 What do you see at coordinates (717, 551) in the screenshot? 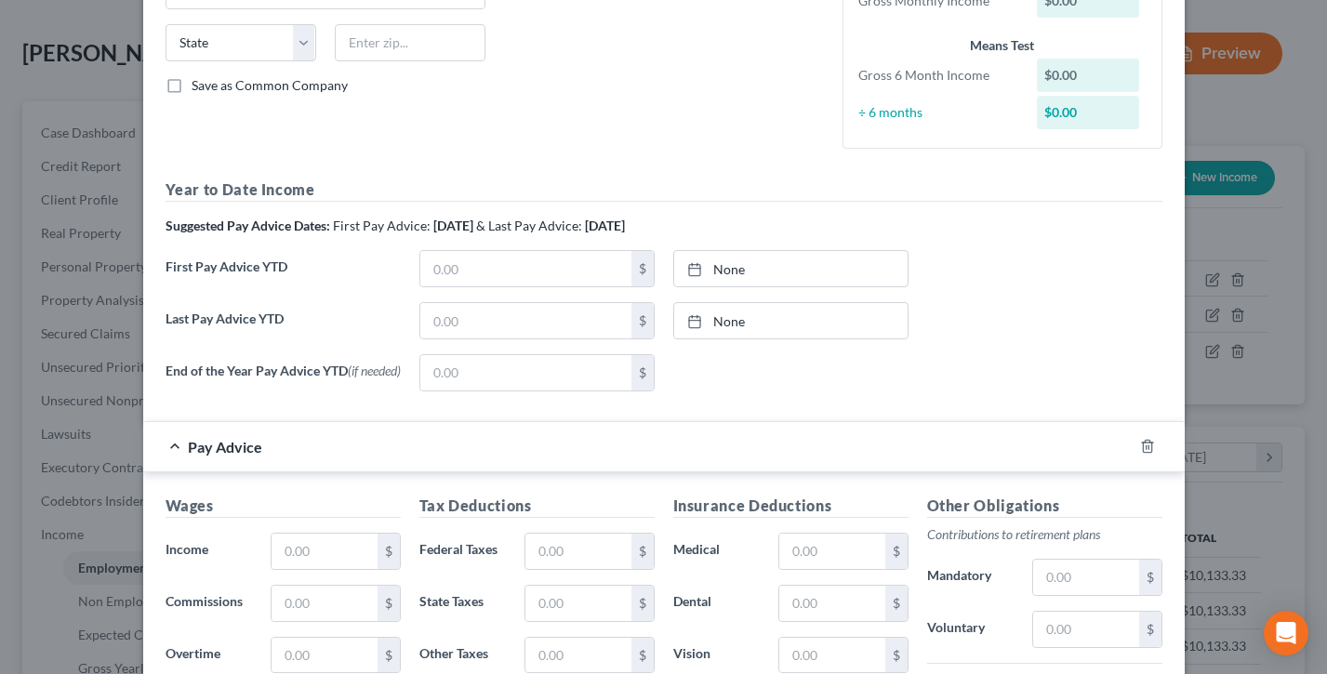
I see `label: Medical` at bounding box center [717, 551].